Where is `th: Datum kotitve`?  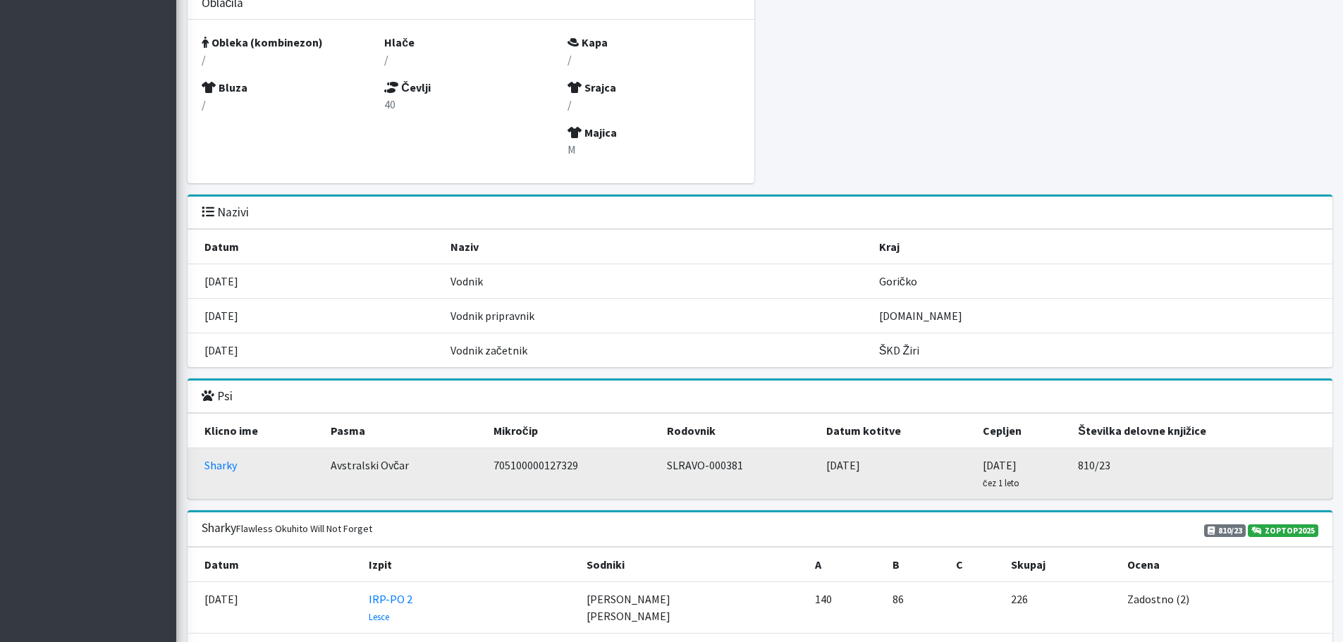 th: Datum kotitve is located at coordinates (896, 431).